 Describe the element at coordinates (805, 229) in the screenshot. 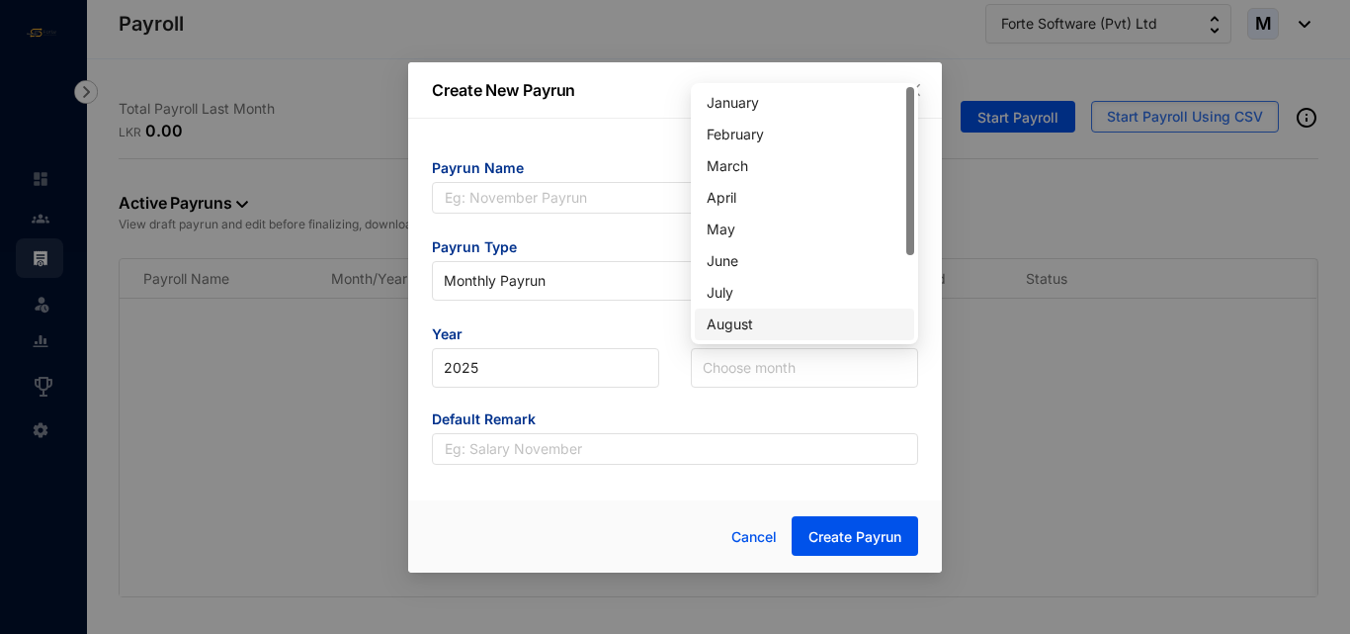

I see `div: May` at that location.